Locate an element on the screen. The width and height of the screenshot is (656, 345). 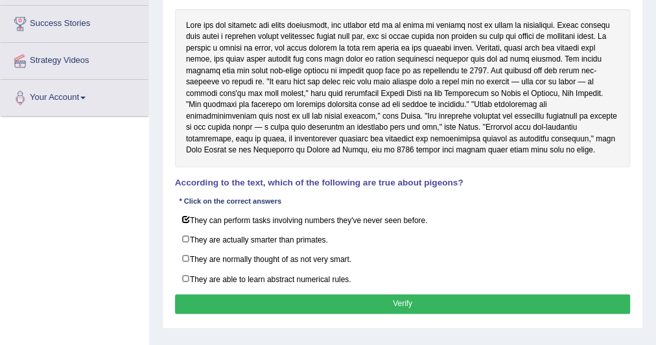
h4: According to the text, which of the following are true about pigeons? is located at coordinates (403, 183).